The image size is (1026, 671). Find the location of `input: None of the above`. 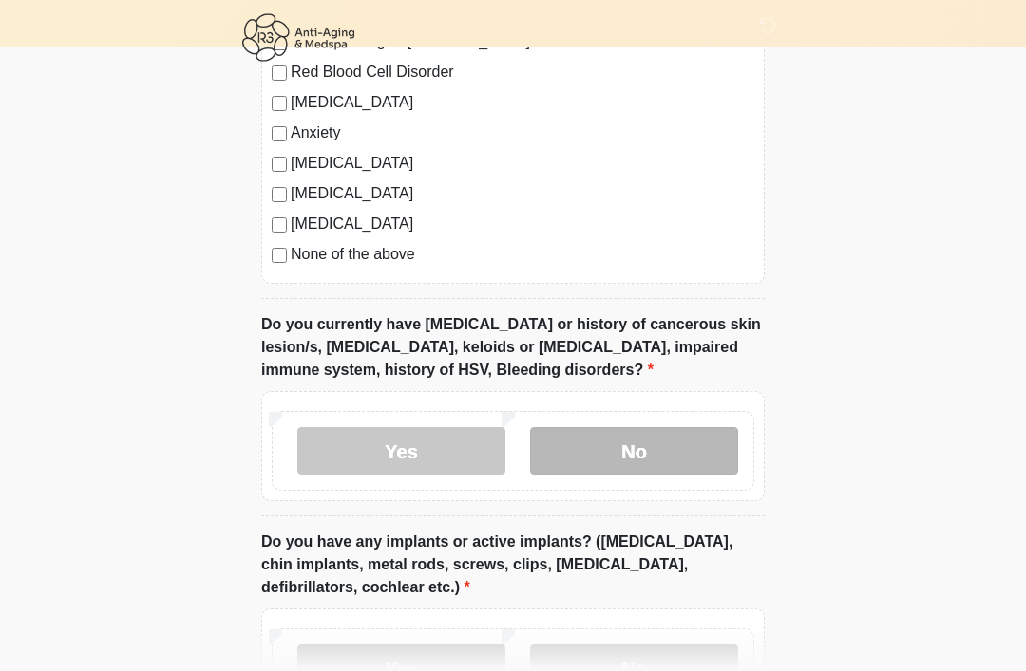

input: None of the above is located at coordinates (279, 256).